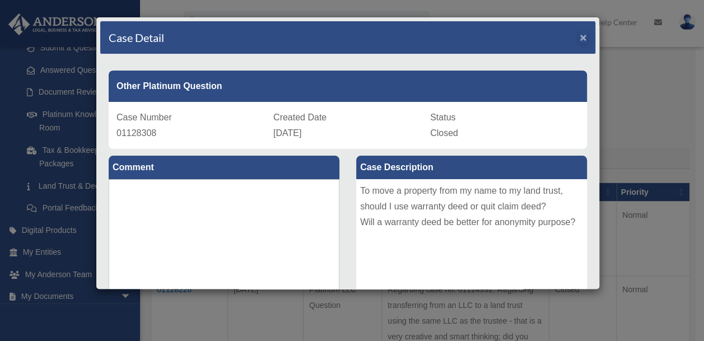 The width and height of the screenshot is (704, 341). I want to click on span: 01128308, so click(136, 133).